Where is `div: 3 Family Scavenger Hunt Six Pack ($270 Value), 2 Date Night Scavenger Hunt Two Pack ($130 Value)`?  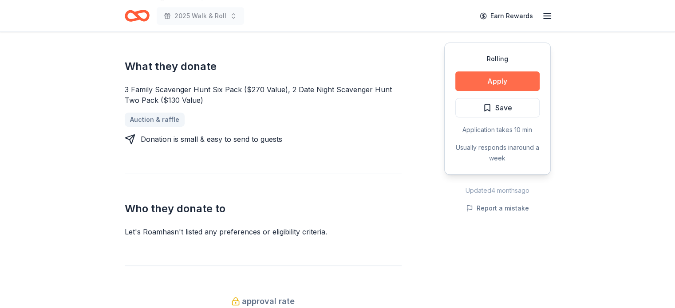 div: 3 Family Scavenger Hunt Six Pack ($270 Value), 2 Date Night Scavenger Hunt Two Pack ($130 Value) is located at coordinates (263, 95).